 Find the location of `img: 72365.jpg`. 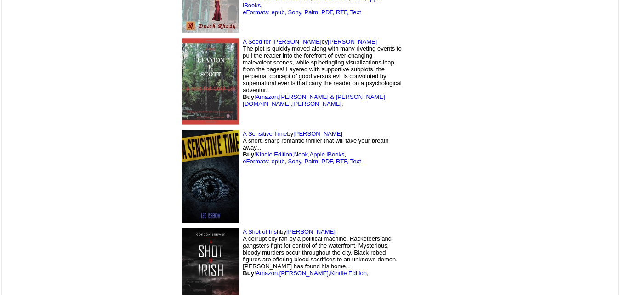

img: 72365.jpg is located at coordinates (211, 176).